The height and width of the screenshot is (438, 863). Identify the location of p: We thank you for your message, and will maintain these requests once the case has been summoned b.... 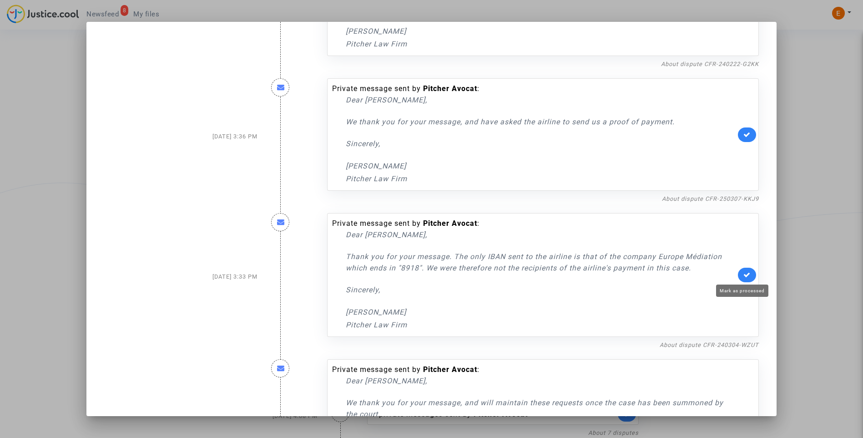
(541, 408).